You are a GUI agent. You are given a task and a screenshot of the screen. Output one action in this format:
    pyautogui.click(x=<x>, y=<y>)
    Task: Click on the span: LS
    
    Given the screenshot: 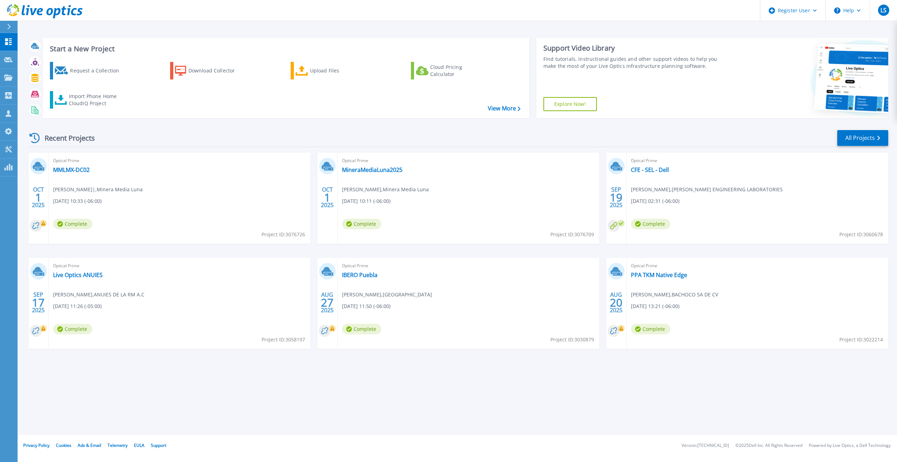 What is the action you would take?
    pyautogui.click(x=883, y=10)
    